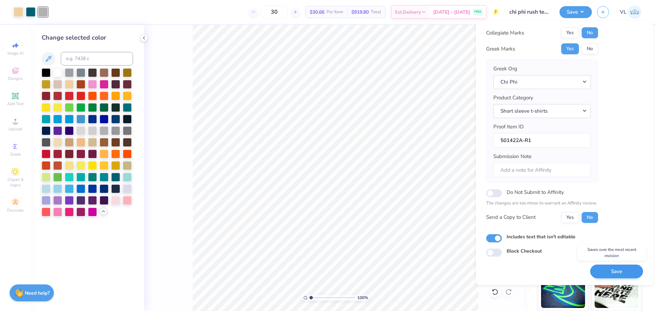  I want to click on input: e.g. 7428 c, so click(97, 59).